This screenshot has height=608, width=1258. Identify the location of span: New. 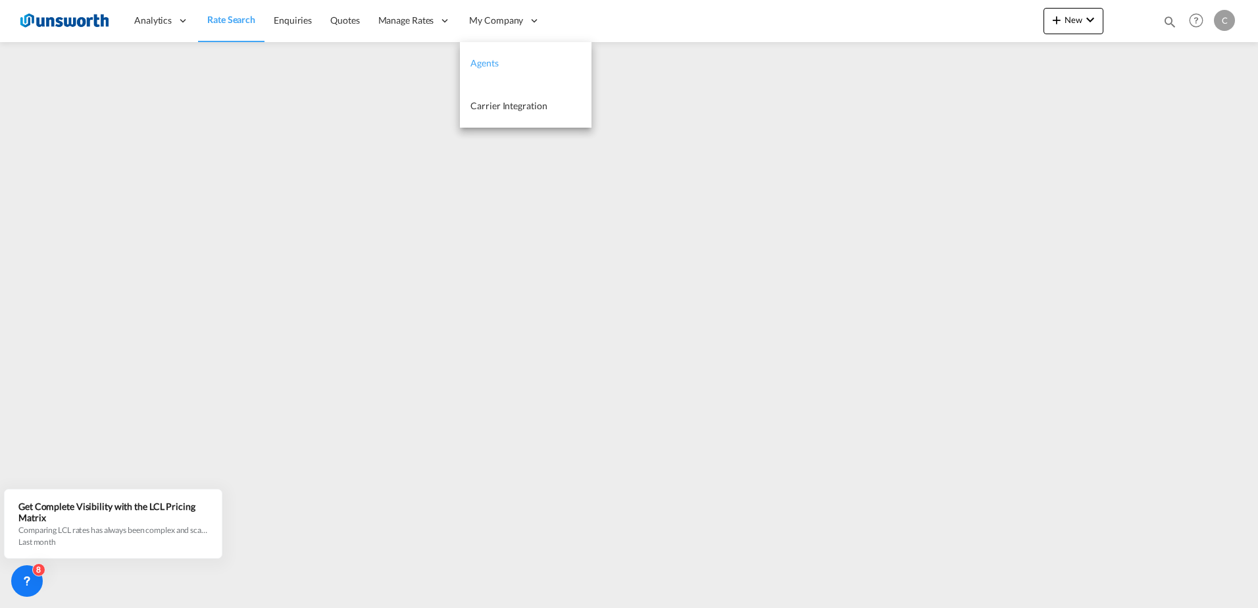
(1073, 20).